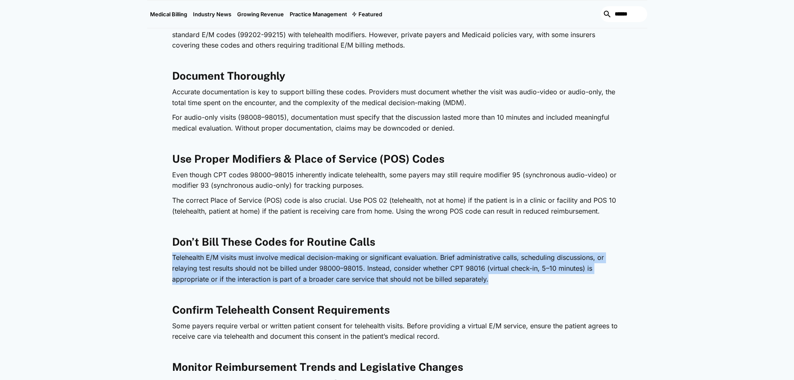  I want to click on a: Medical Billing, so click(168, 14).